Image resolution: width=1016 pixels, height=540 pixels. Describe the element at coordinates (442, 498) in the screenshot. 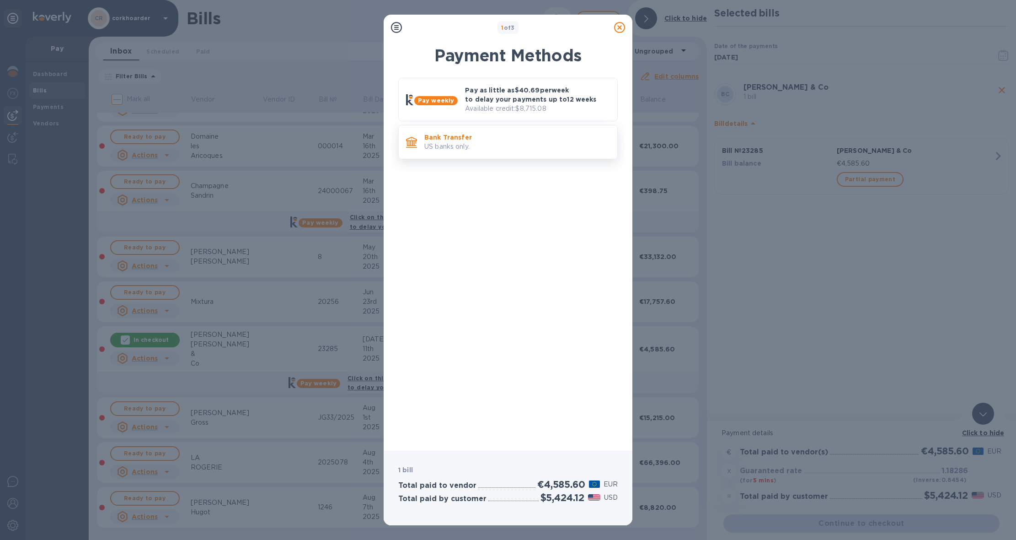

I see `h3: Total paid by customer` at that location.